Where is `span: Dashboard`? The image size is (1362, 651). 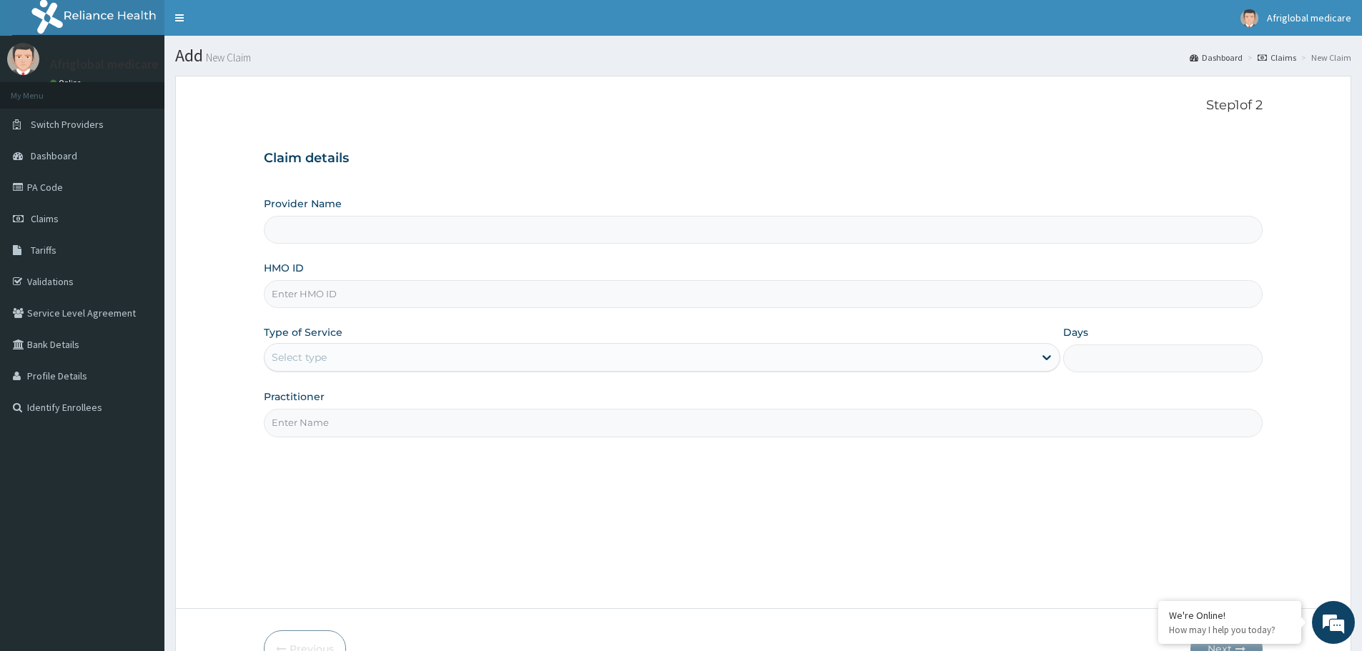
span: Dashboard is located at coordinates (54, 156).